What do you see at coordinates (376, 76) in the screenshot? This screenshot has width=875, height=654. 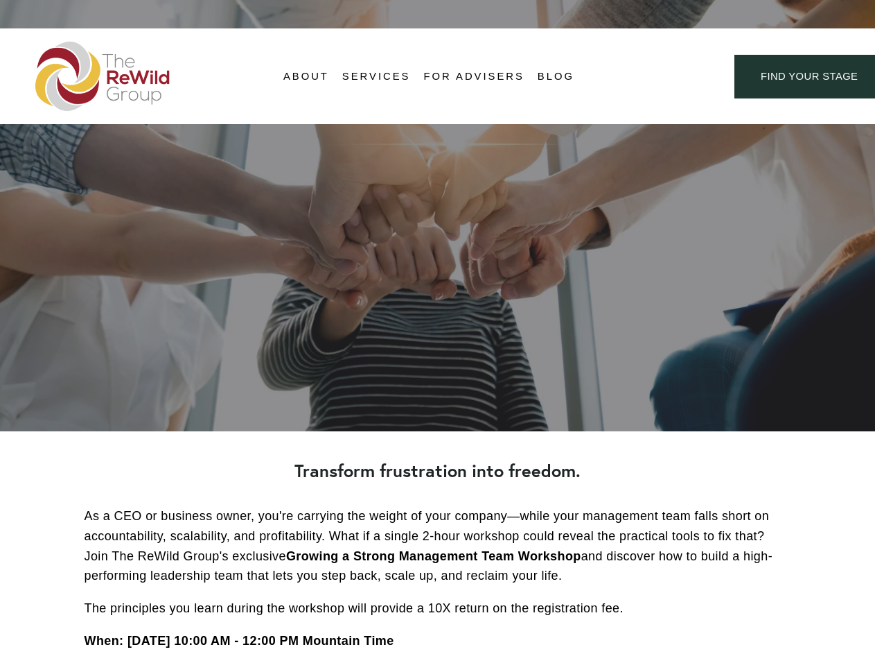 I see `span: Services` at bounding box center [376, 76].